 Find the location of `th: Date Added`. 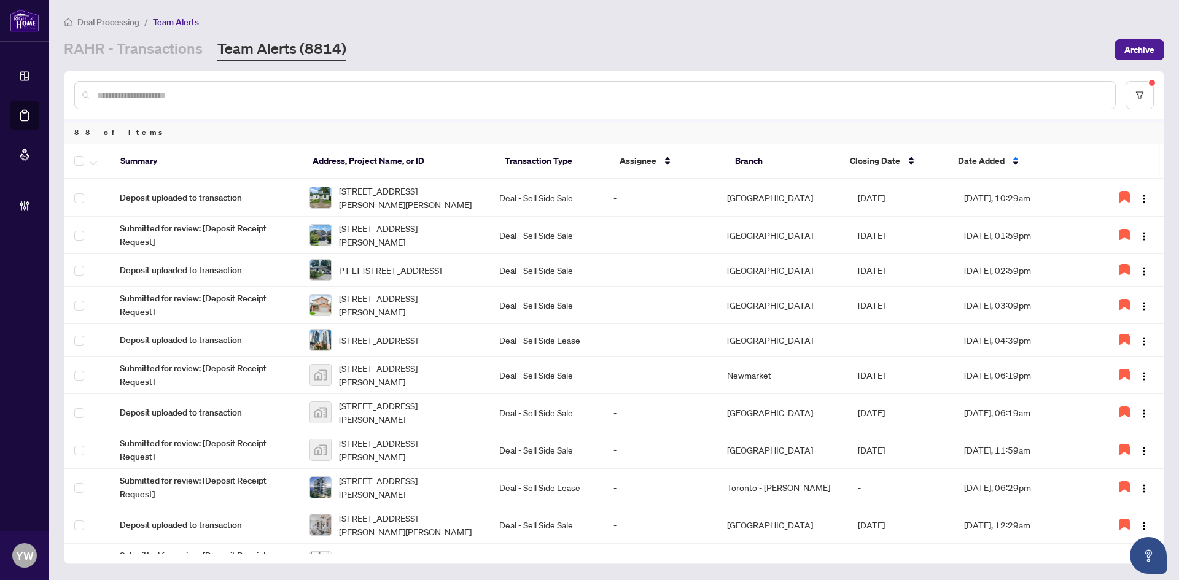

th: Date Added is located at coordinates (1017, 162).